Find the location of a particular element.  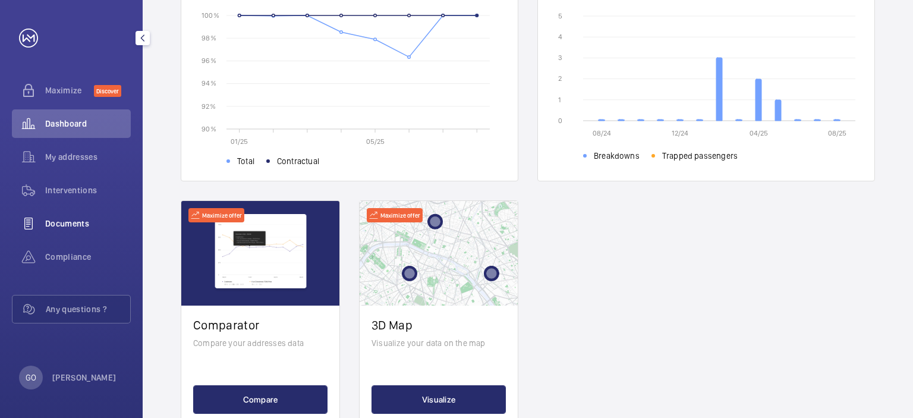

text: 08/25 is located at coordinates (837, 133).